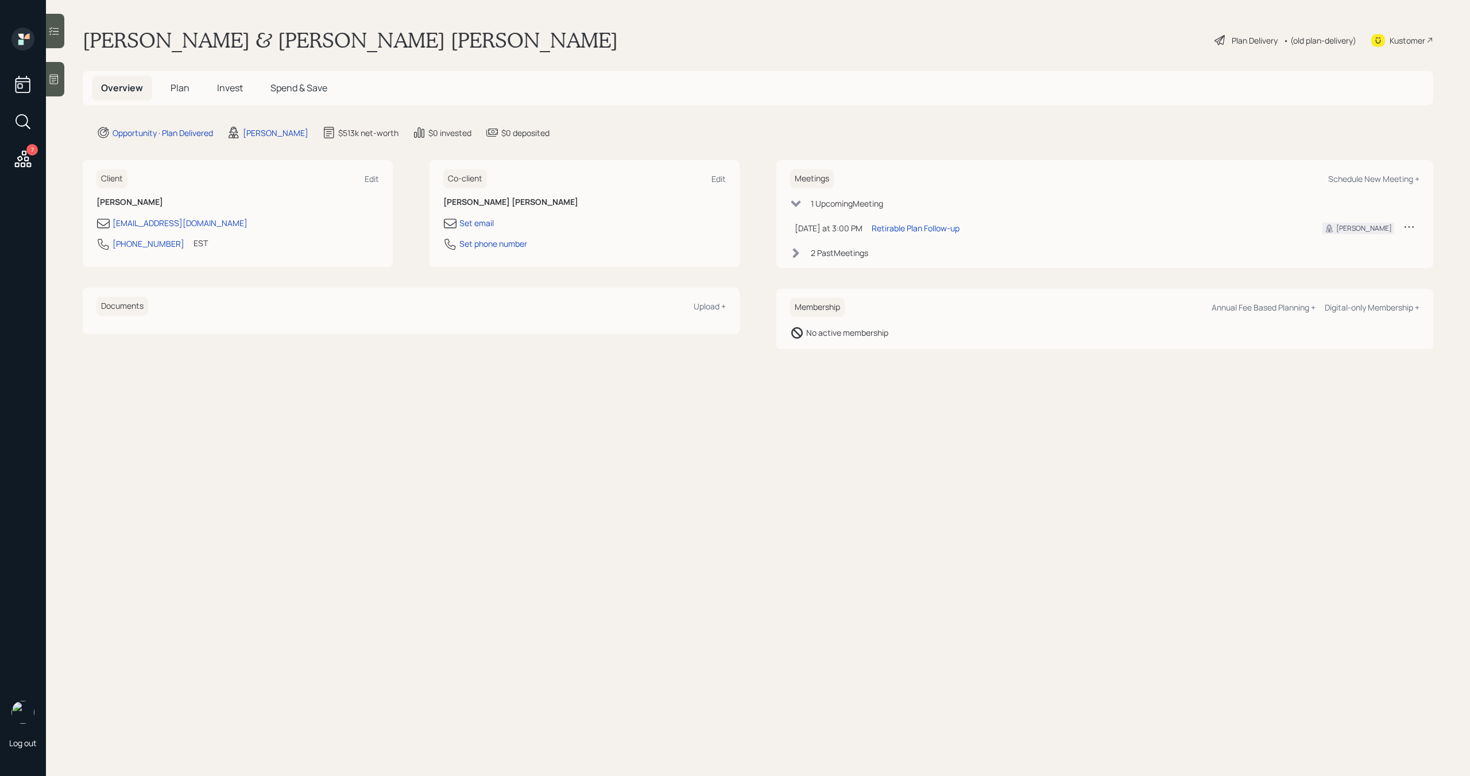  Describe the element at coordinates (299, 88) in the screenshot. I see `span: Spend & Save` at that location.